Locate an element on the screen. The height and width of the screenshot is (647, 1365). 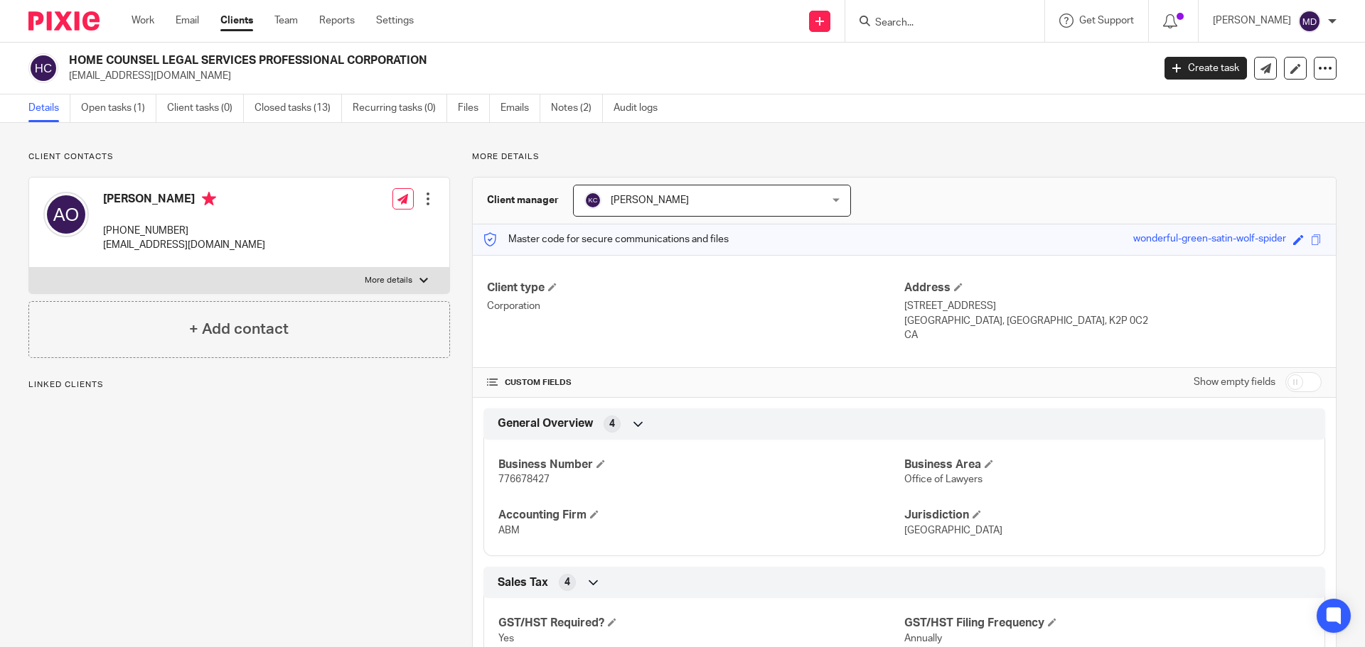
a: Settings is located at coordinates (394, 21).